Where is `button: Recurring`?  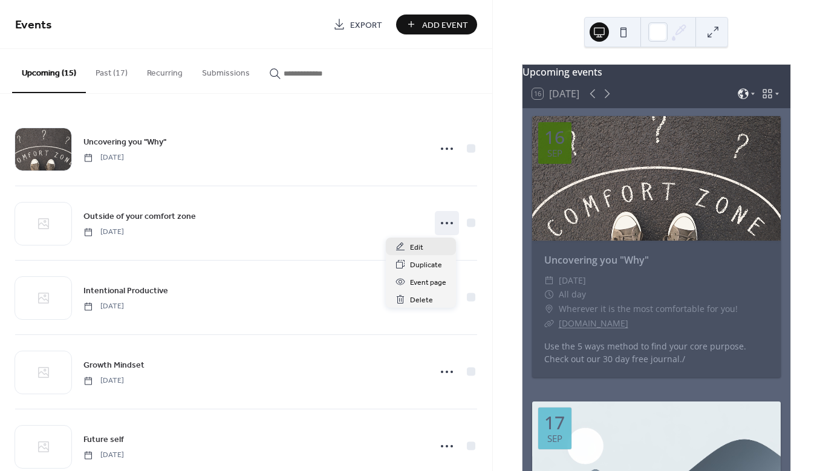
button: Recurring is located at coordinates (165, 70).